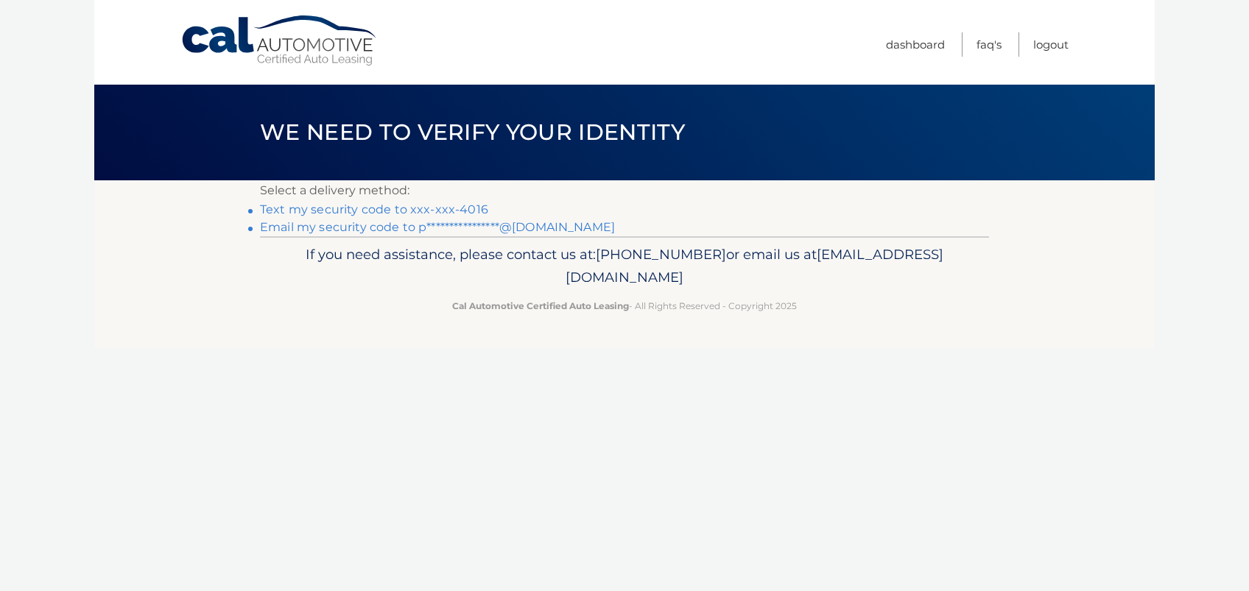 This screenshot has width=1249, height=591. I want to click on a: FAQ's, so click(989, 44).